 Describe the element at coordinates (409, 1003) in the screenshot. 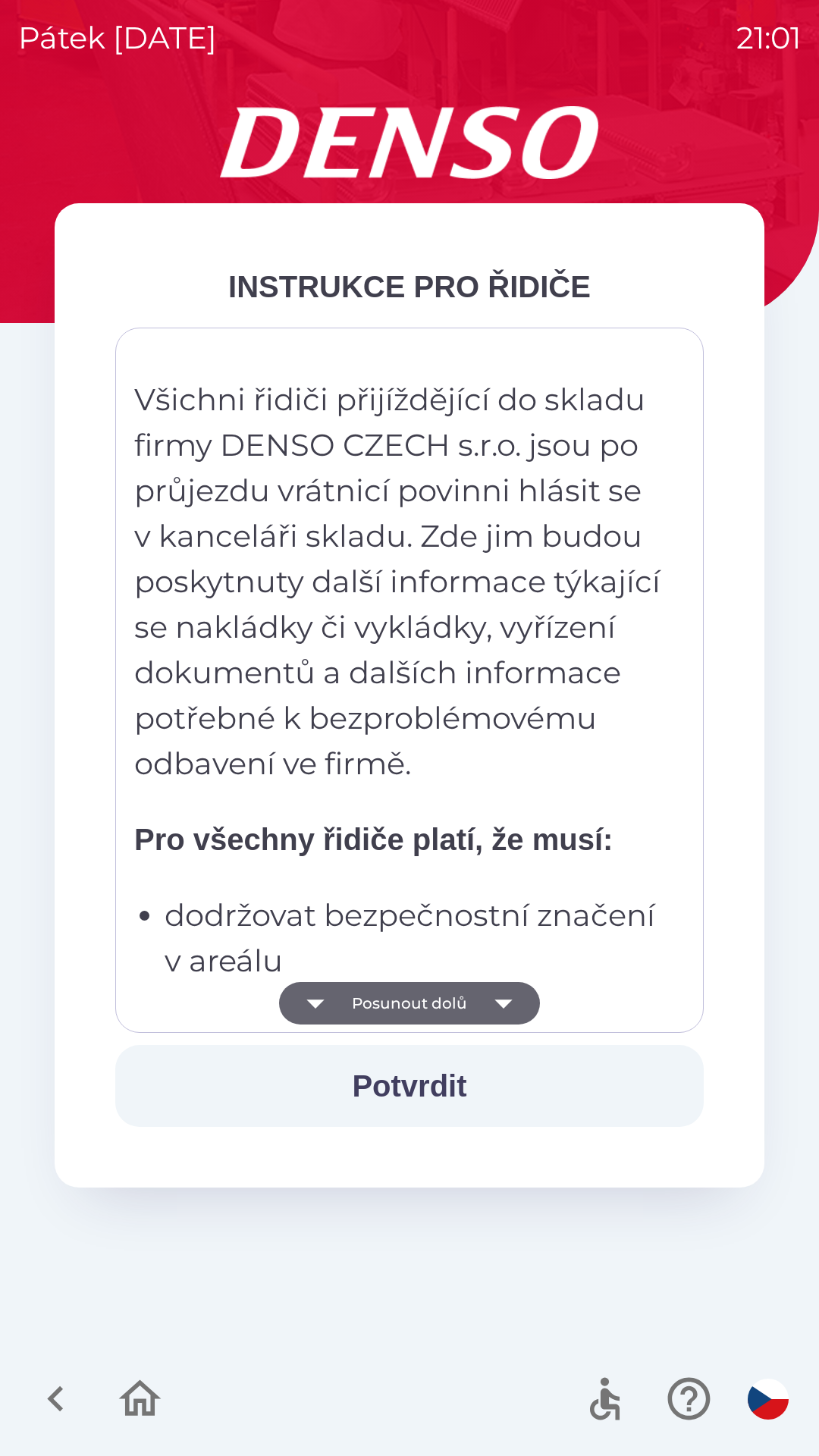

I see `button: Posunout dolů` at that location.